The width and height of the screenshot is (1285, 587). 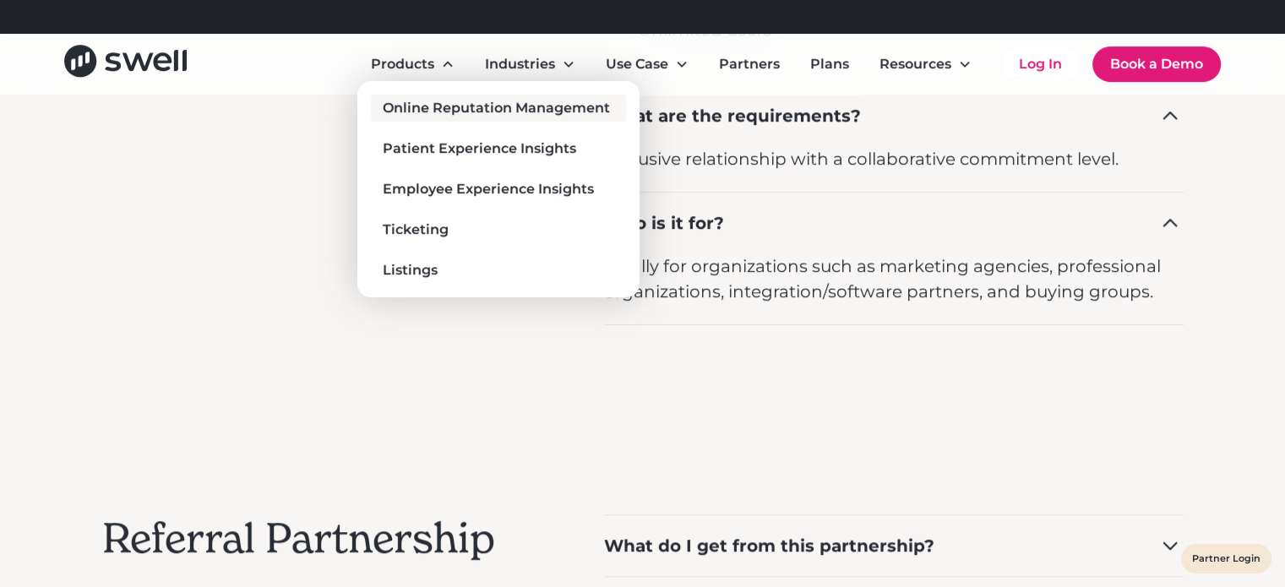 I want to click on div: Listings, so click(x=410, y=270).